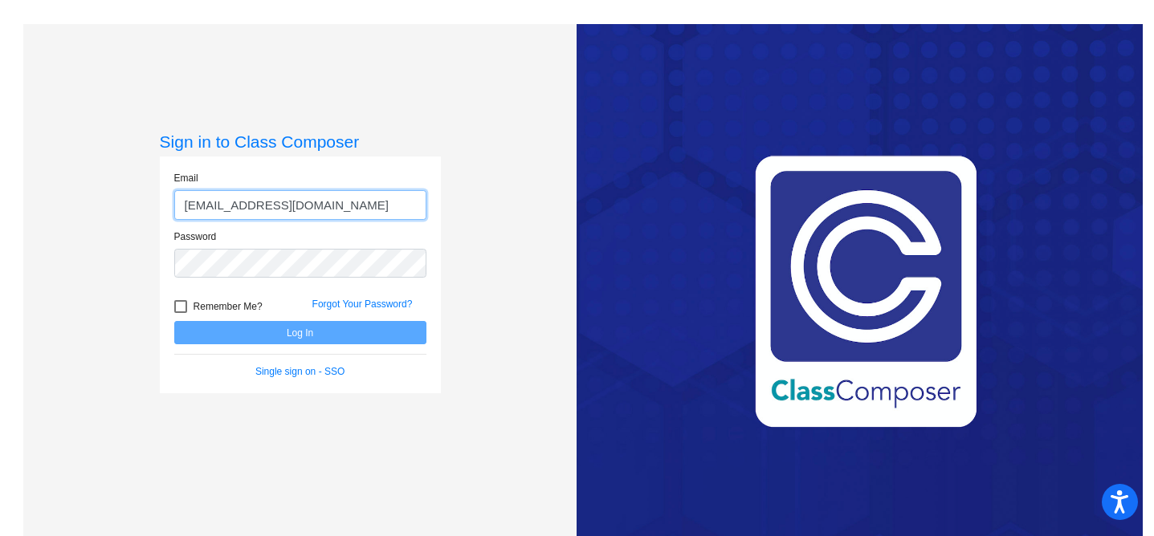 Image resolution: width=1154 pixels, height=536 pixels. Describe the element at coordinates (195, 237) in the screenshot. I see `label: Password` at that location.